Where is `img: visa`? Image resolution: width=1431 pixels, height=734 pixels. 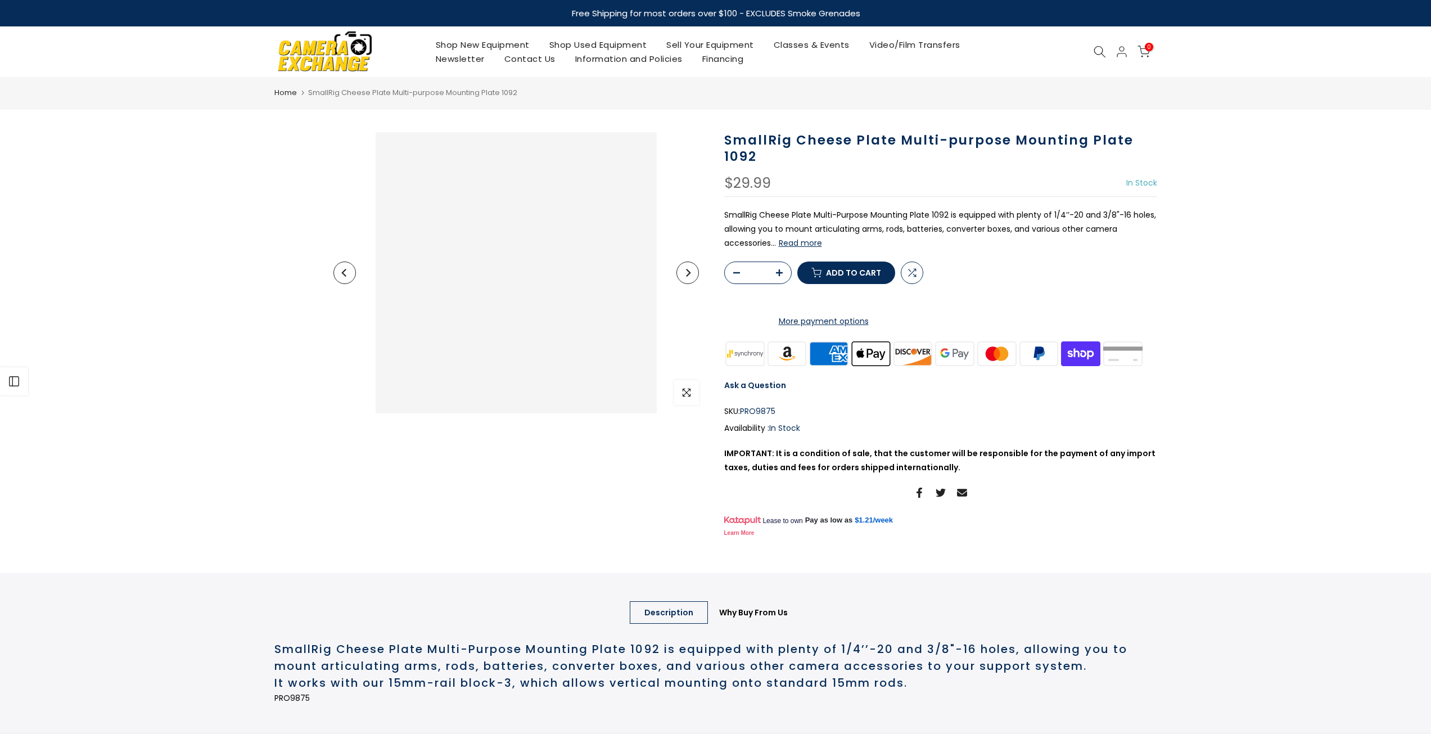
img: visa is located at coordinates (1123, 353).